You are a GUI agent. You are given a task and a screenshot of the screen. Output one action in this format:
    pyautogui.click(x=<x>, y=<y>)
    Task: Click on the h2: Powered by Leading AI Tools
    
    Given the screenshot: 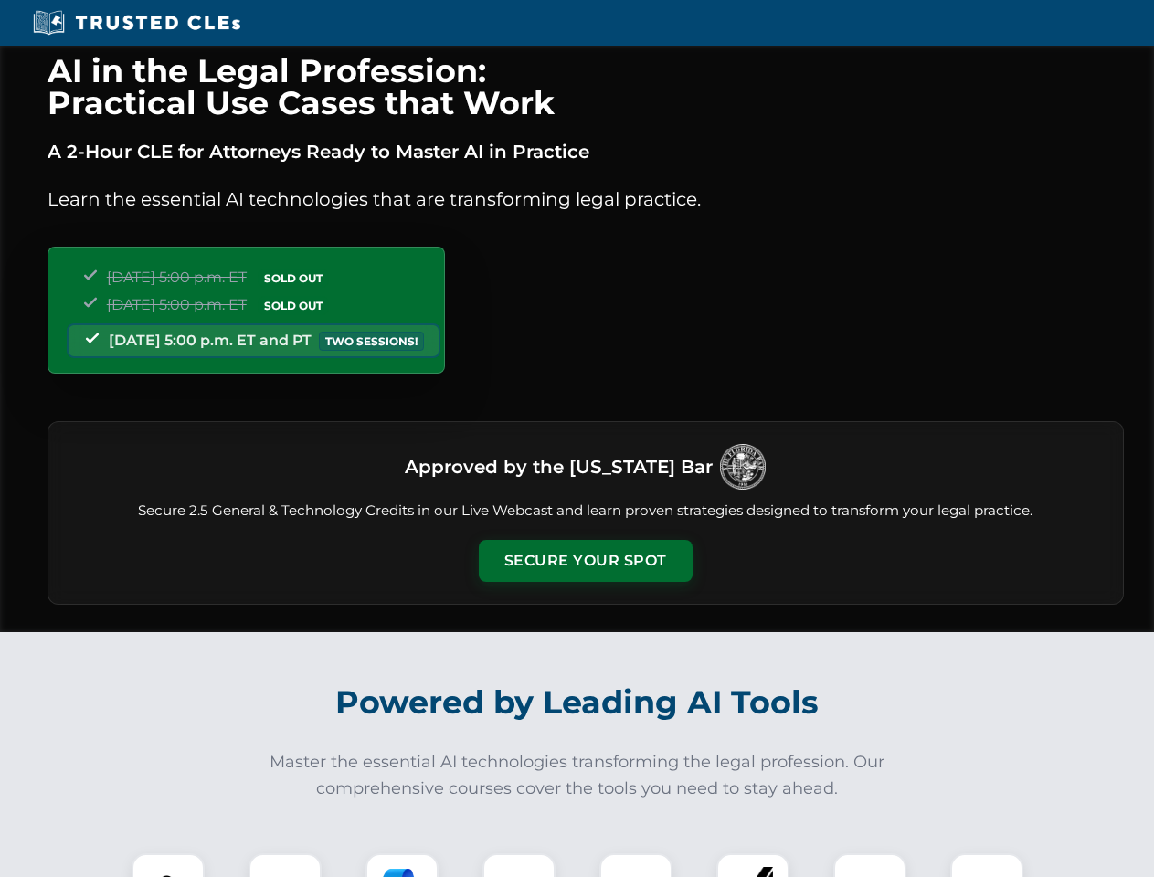 What is the action you would take?
    pyautogui.click(x=578, y=703)
    